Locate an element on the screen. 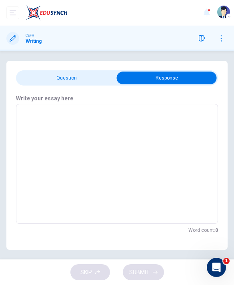 This screenshot has height=285, width=234. a: EduSynch logo is located at coordinates (46, 13).